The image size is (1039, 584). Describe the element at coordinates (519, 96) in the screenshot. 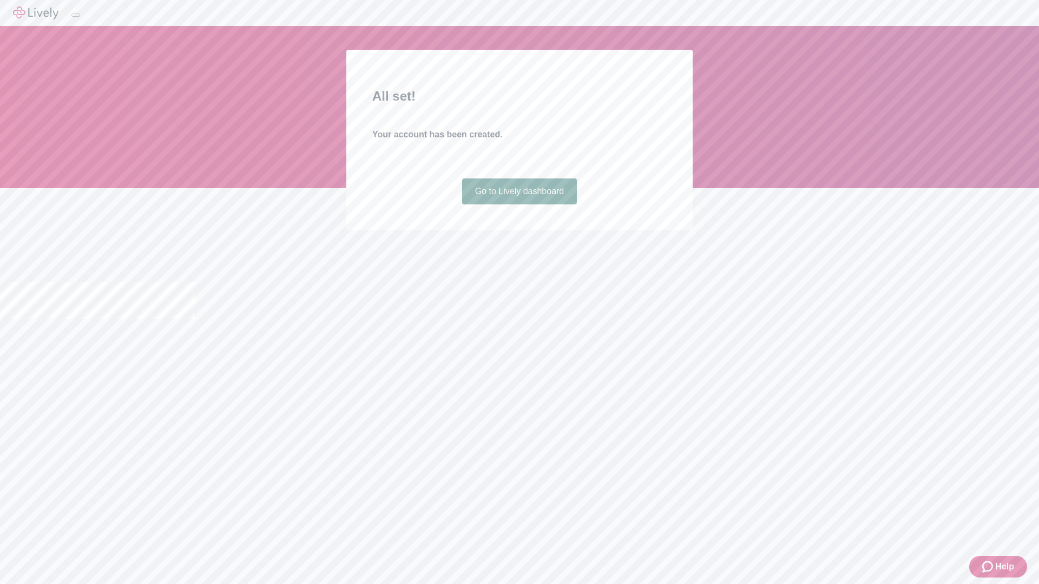

I see `h2: All set!` at that location.